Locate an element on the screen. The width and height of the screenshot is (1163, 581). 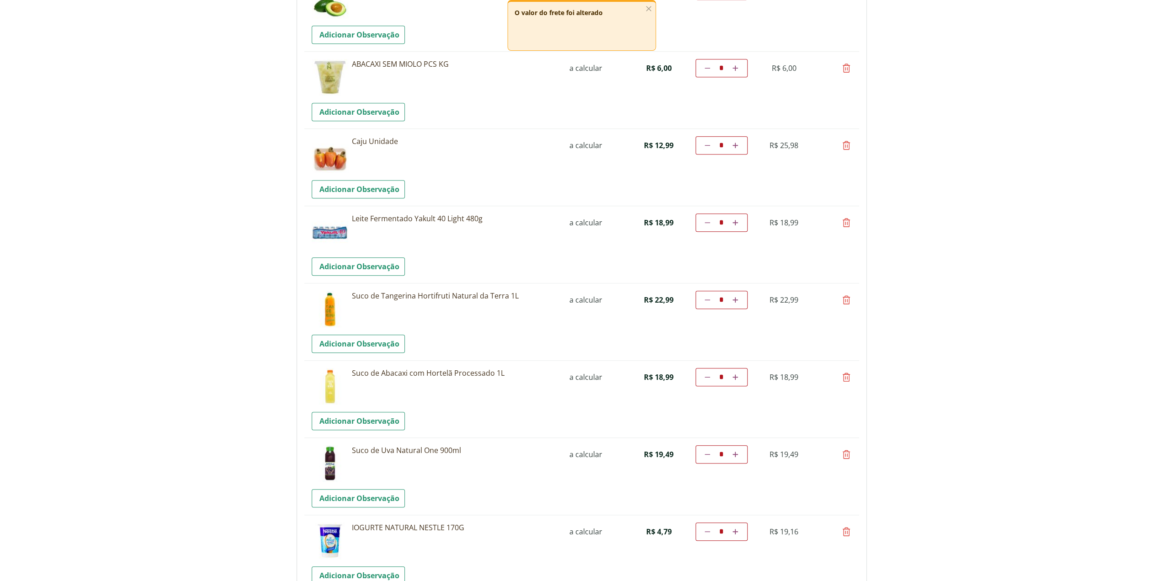
img: Suco de Tangerina Hortifruti Natural da Terra 1L is located at coordinates (330, 309).